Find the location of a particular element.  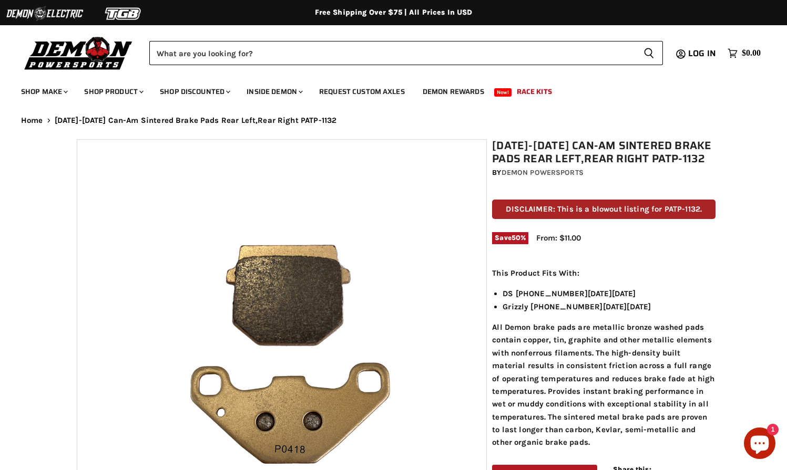

span: New! is located at coordinates (503, 93).